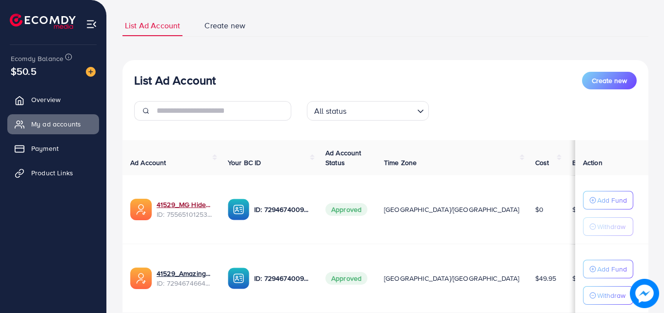 The height and width of the screenshot is (313, 664). What do you see at coordinates (46, 100) in the screenshot?
I see `span: Overview` at bounding box center [46, 100].